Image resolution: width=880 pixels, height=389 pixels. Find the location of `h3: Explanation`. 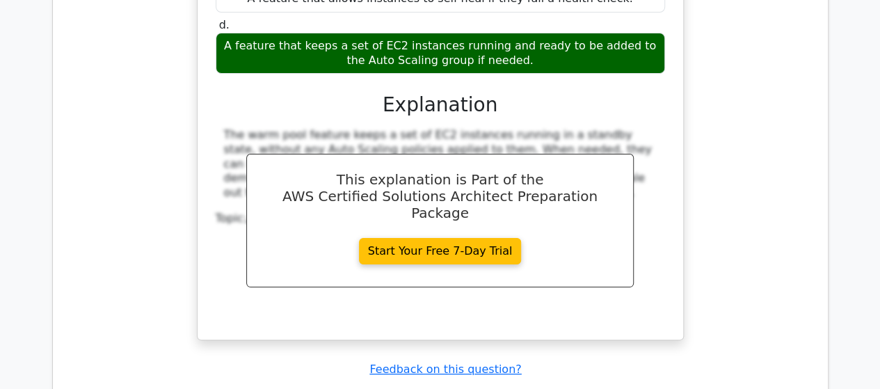

h3: Explanation is located at coordinates (440, 105).